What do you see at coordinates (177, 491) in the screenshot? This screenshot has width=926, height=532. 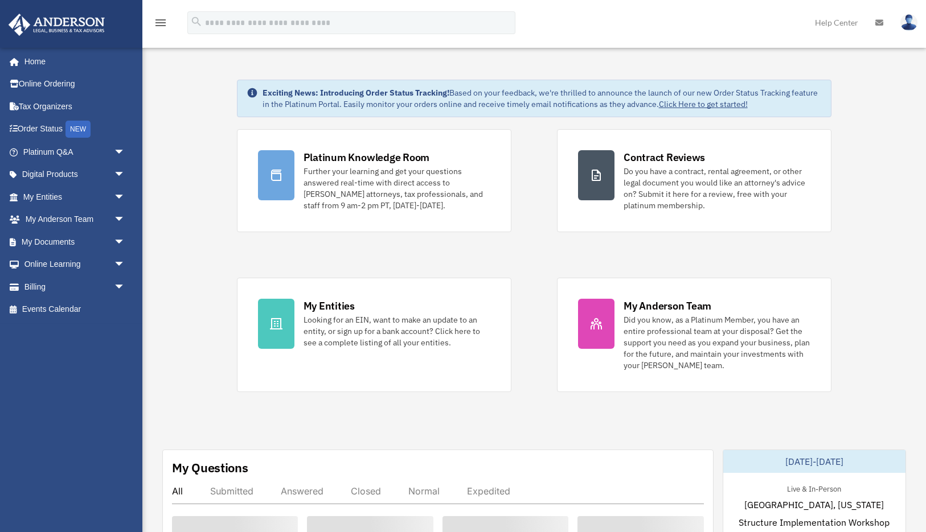 I see `div: All` at bounding box center [177, 491].